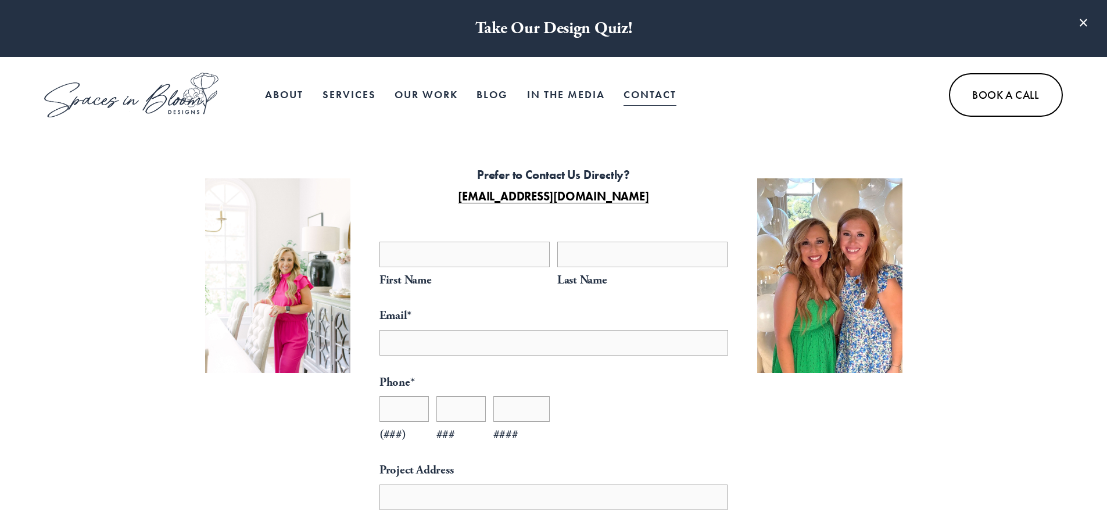  Describe the element at coordinates (553, 175) in the screenshot. I see `strong: Prefer to Contact Us Directly?` at that location.